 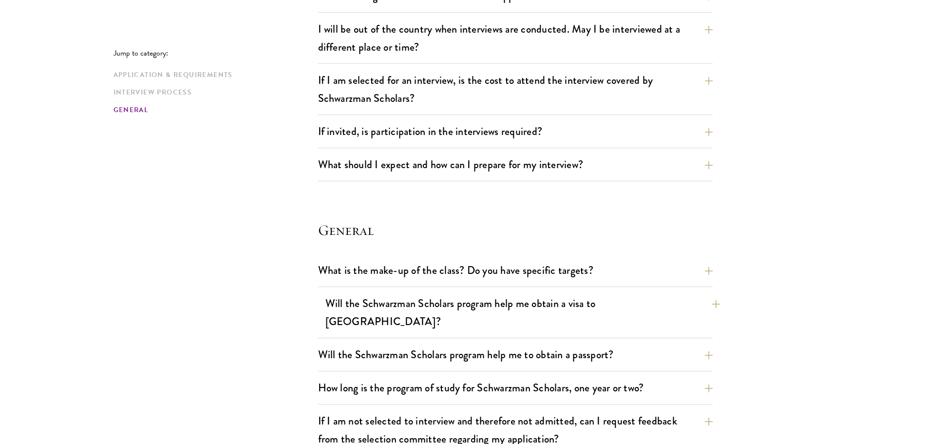 What do you see at coordinates (515, 387) in the screenshot?
I see `button: How long is the program of study for Schwarzman Scholars, one year or two?` at bounding box center [515, 387].